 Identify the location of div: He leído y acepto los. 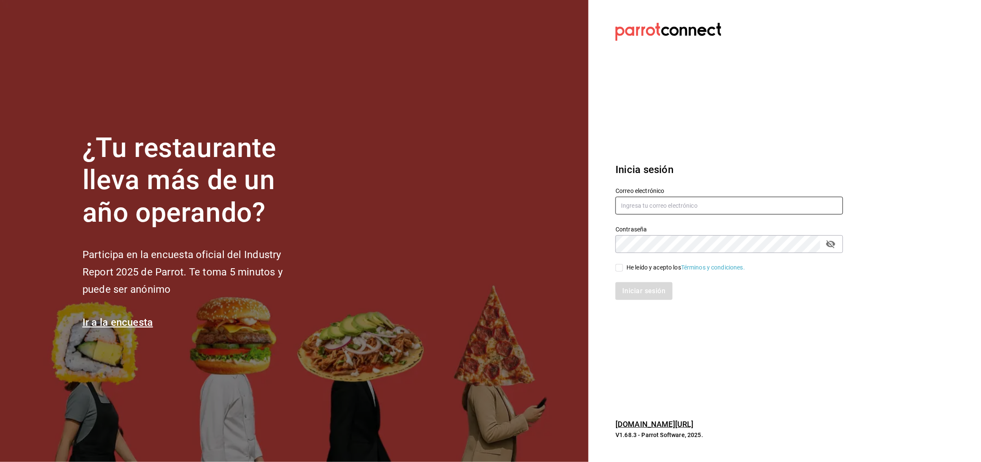
(686, 267).